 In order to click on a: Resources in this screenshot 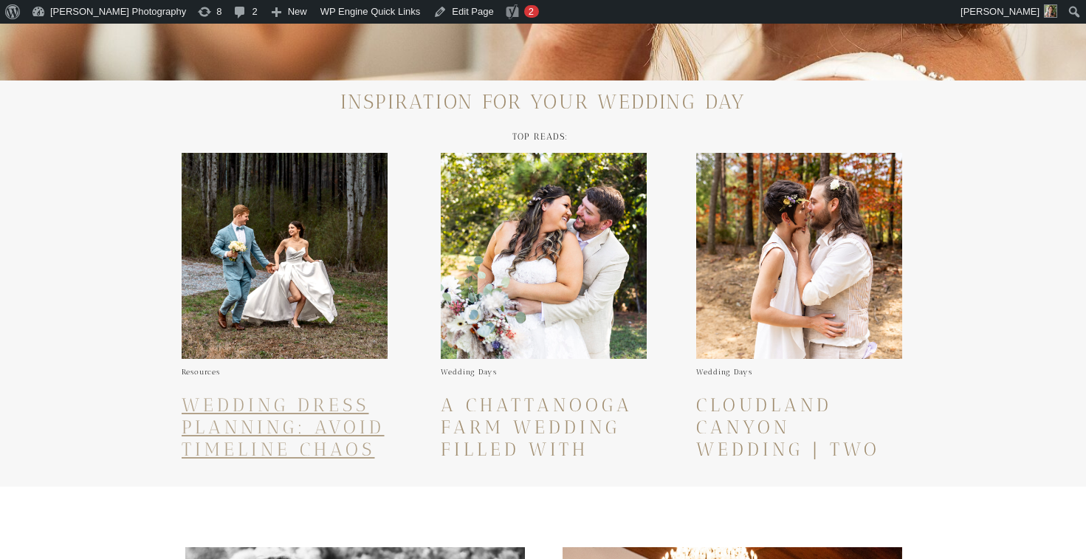, I will do `click(201, 372)`.